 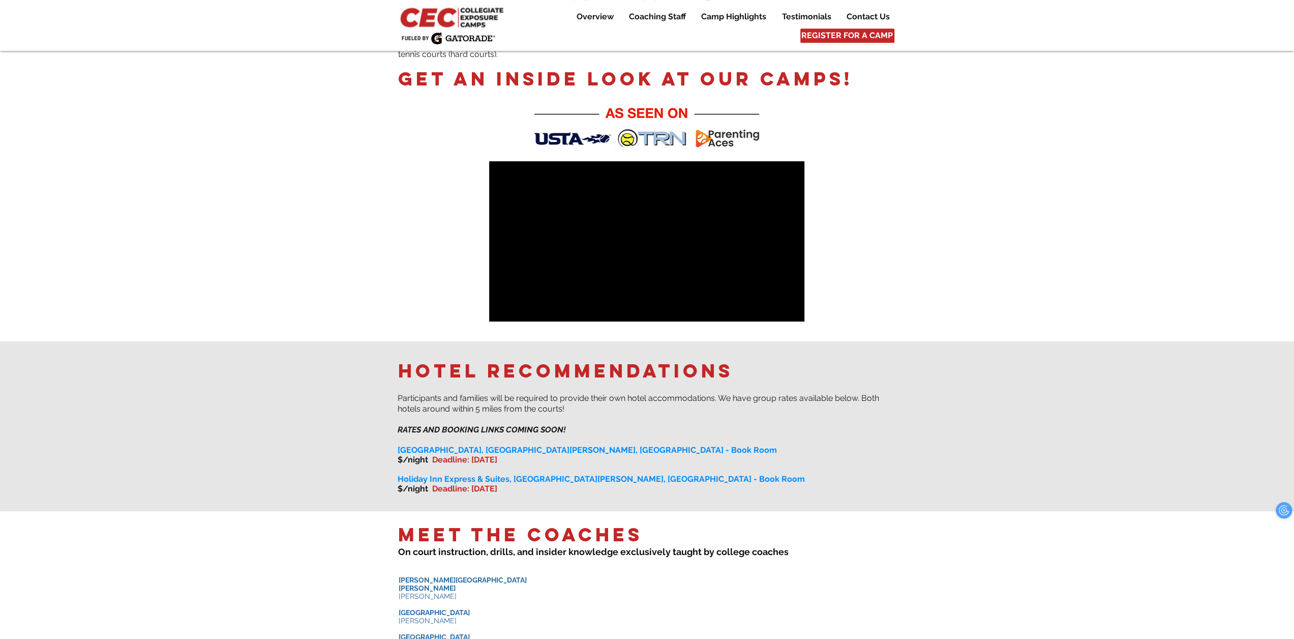 What do you see at coordinates (520, 534) in the screenshot?
I see `span: Meet the Coaches` at bounding box center [520, 534].